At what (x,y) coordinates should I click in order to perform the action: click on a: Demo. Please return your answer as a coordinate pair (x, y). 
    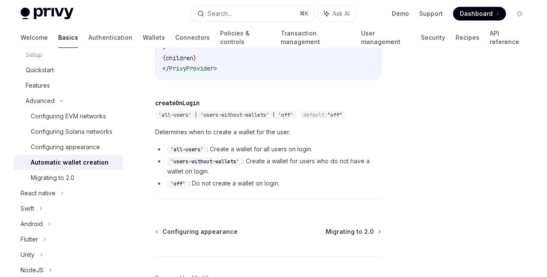
    Looking at the image, I should click on (401, 14).